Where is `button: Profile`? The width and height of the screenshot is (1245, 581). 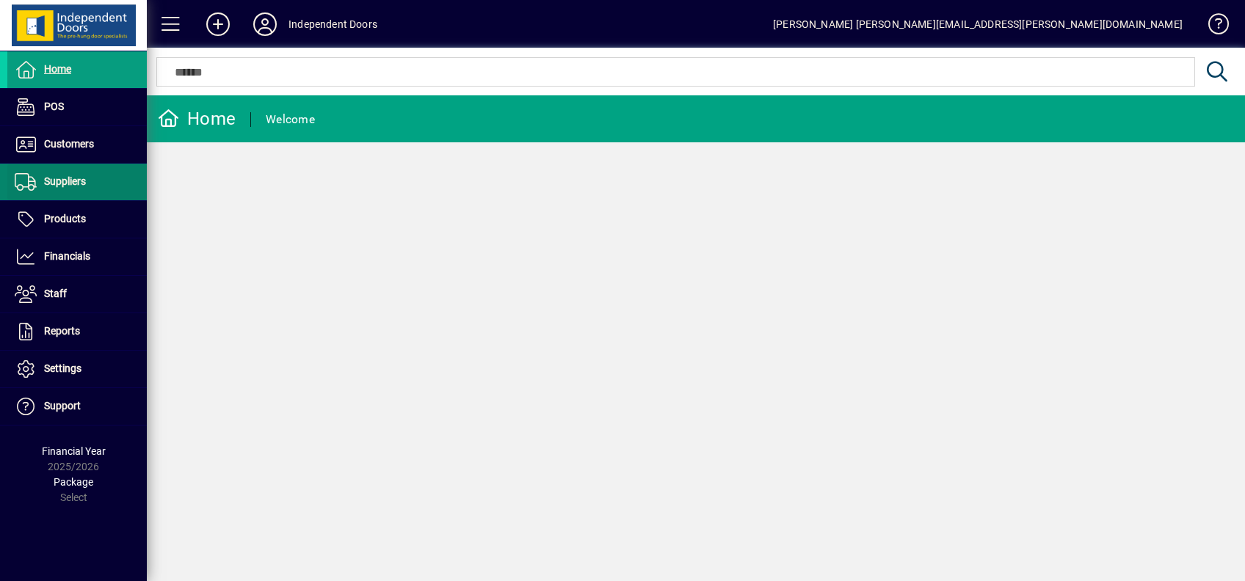
button: Profile is located at coordinates (265, 24).